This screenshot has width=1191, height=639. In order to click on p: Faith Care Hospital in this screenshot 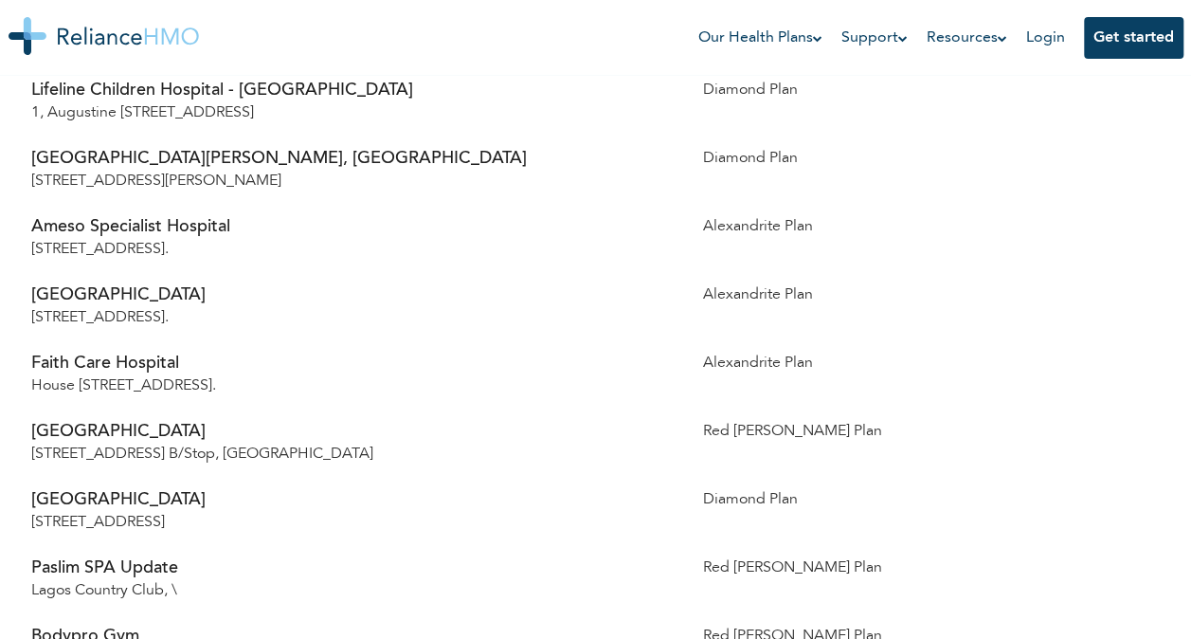, I will do `click(355, 363)`.